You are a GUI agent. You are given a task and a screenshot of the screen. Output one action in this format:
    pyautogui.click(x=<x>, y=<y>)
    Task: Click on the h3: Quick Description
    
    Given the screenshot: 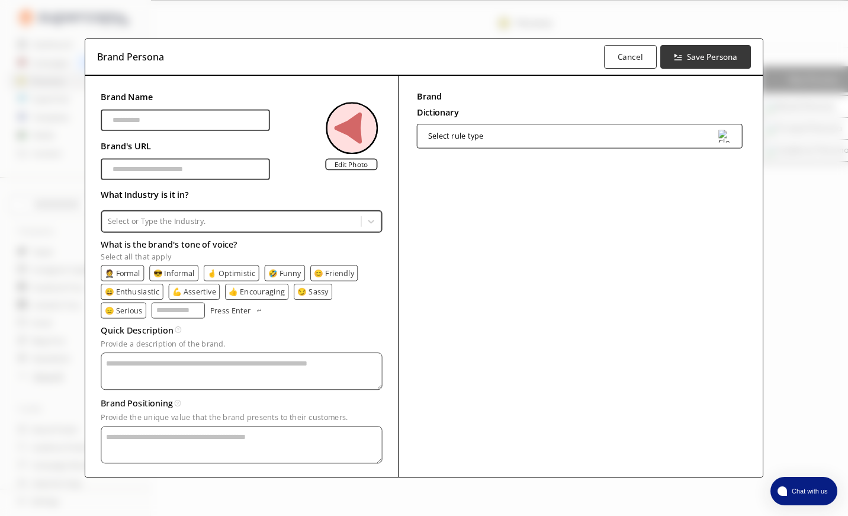 What is the action you would take?
    pyautogui.click(x=137, y=330)
    